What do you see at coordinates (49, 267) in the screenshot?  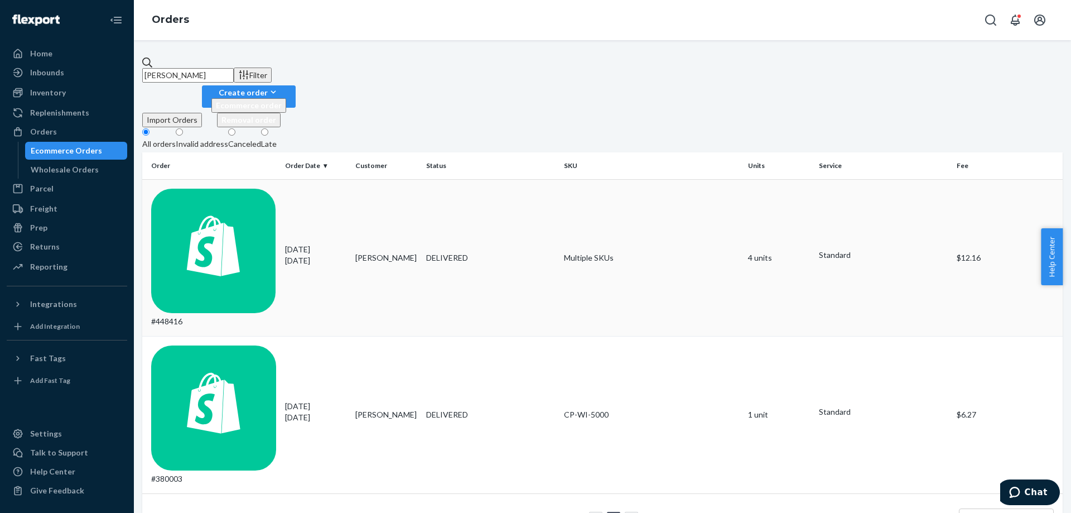 I see `div: Reporting` at bounding box center [49, 267].